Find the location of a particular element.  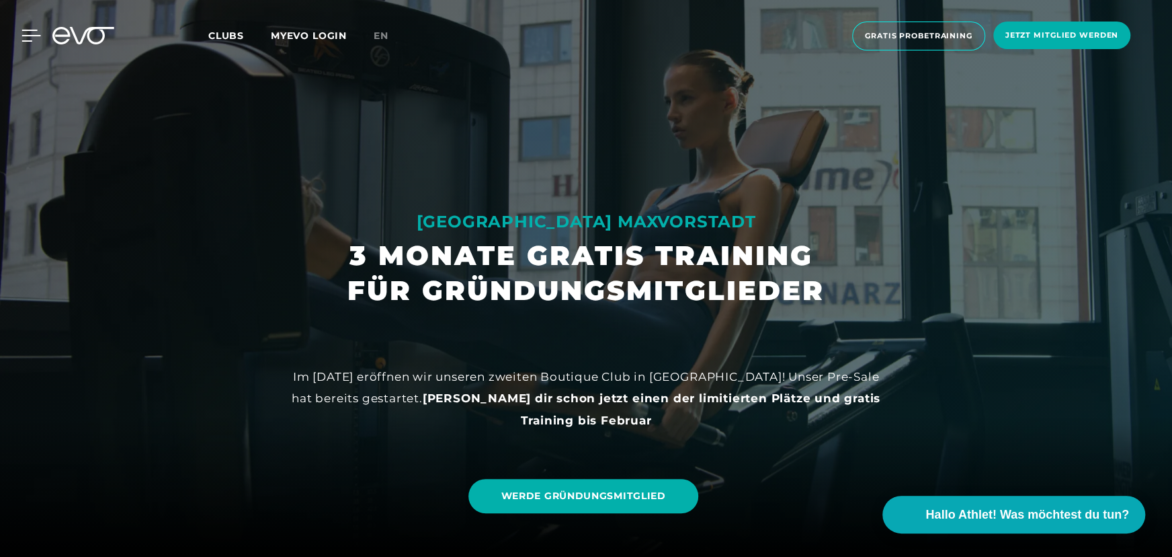

a: Jetzt Mitglied werden is located at coordinates (1062, 36).